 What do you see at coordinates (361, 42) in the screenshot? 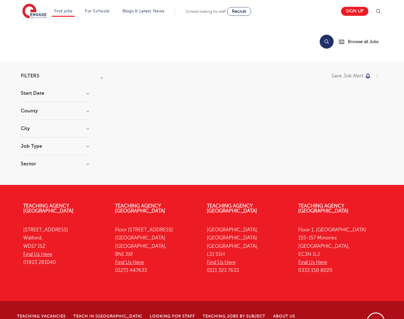
I see `a: Browse all Jobs` at bounding box center [361, 42].